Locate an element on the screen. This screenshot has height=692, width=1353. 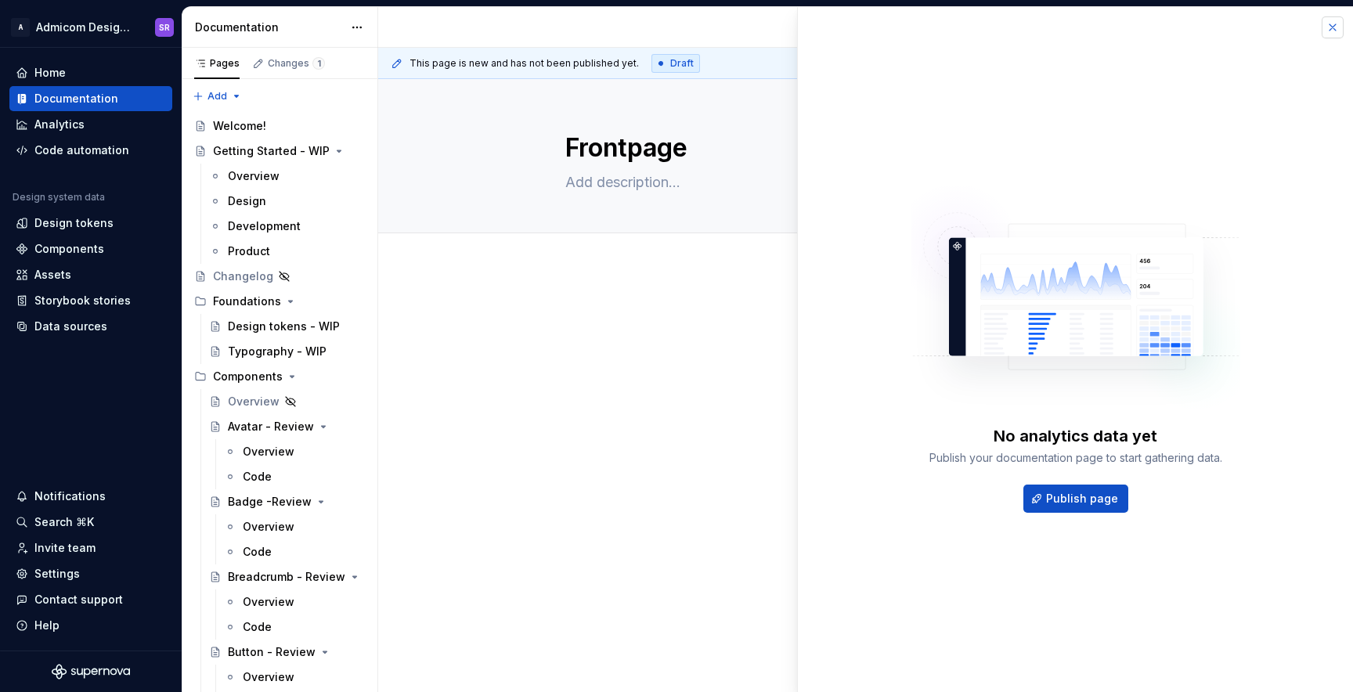
div: Changelog is located at coordinates (243, 276).